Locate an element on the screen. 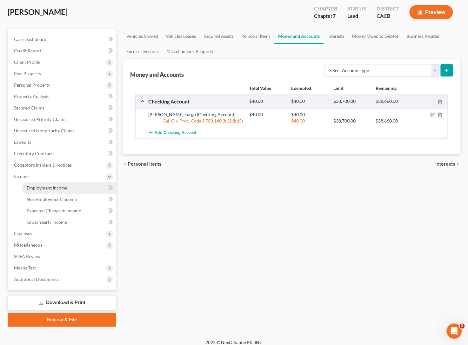 This screenshot has width=468, height=345. span: Add Checking Account is located at coordinates (175, 133).